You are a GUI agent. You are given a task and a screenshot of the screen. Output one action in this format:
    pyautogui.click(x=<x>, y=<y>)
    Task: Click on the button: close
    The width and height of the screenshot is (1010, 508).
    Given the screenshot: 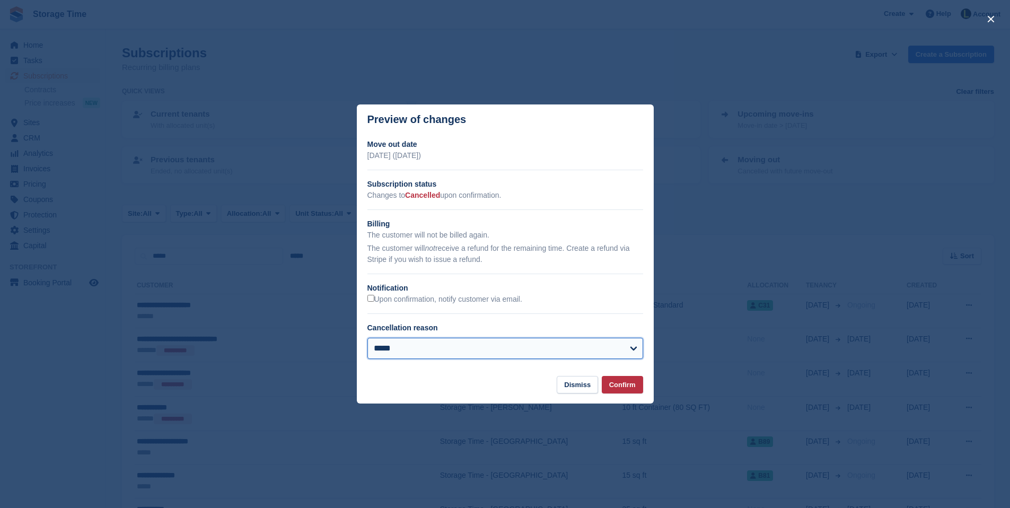 What is the action you would take?
    pyautogui.click(x=991, y=19)
    